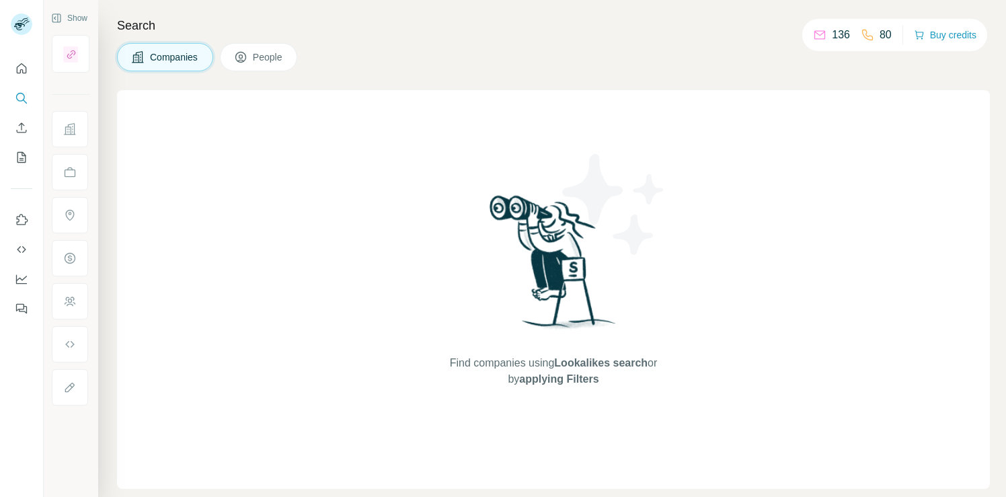 The width and height of the screenshot is (1006, 497). I want to click on button: Use Surfe on LinkedIn, so click(22, 220).